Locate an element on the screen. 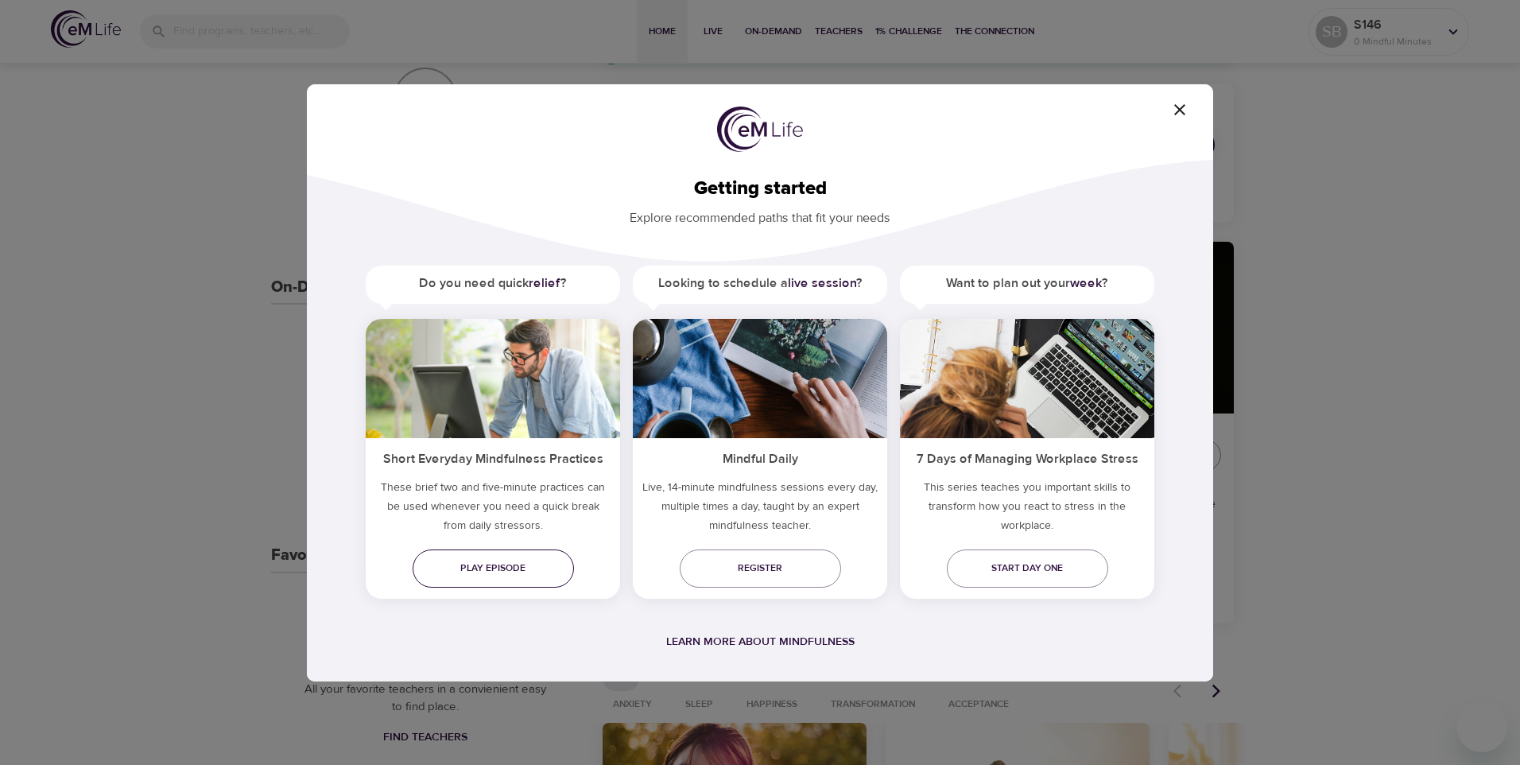 This screenshot has height=765, width=1520. b: relief is located at coordinates (544, 283).